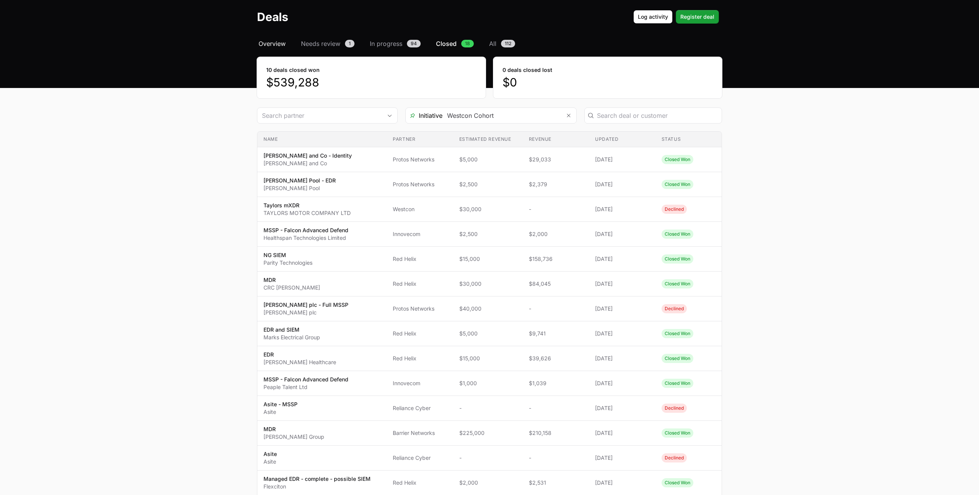 The image size is (979, 495). Describe the element at coordinates (556, 259) in the screenshot. I see `span: $158,736` at that location.